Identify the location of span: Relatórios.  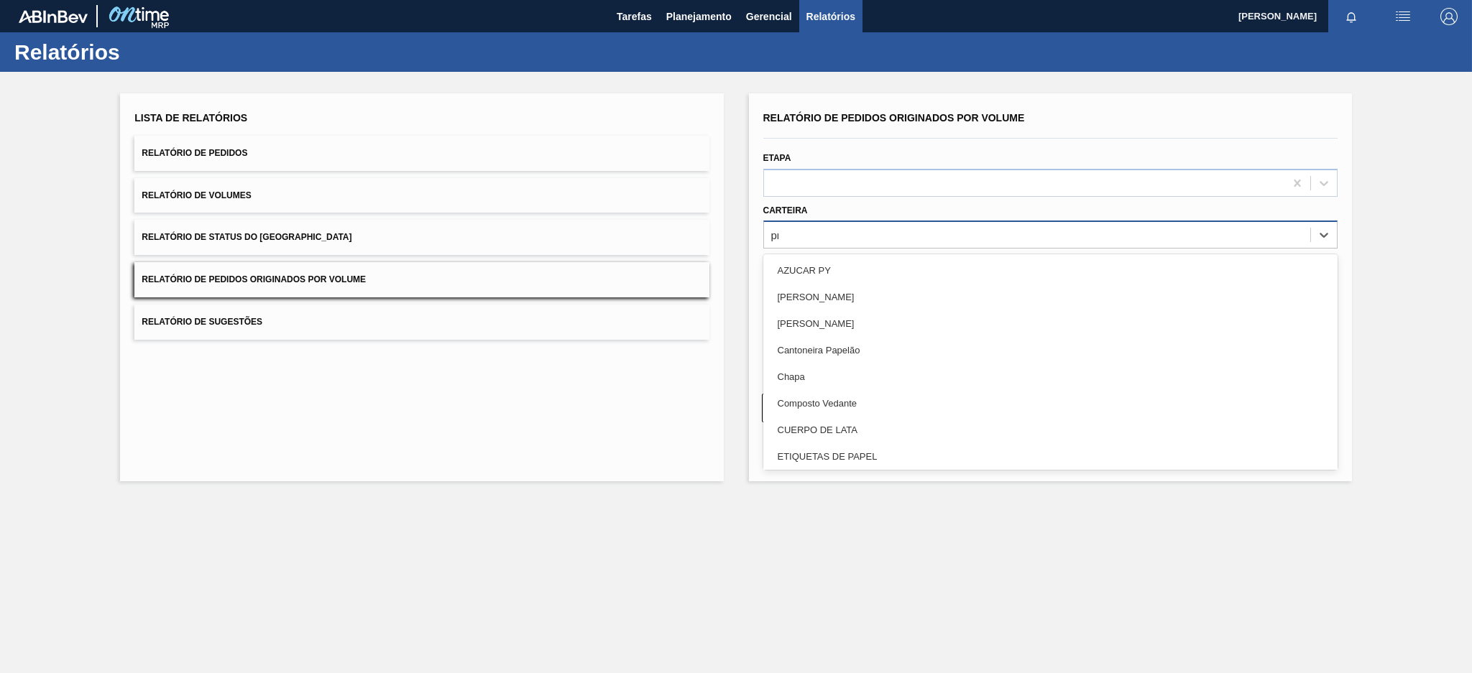
(831, 17).